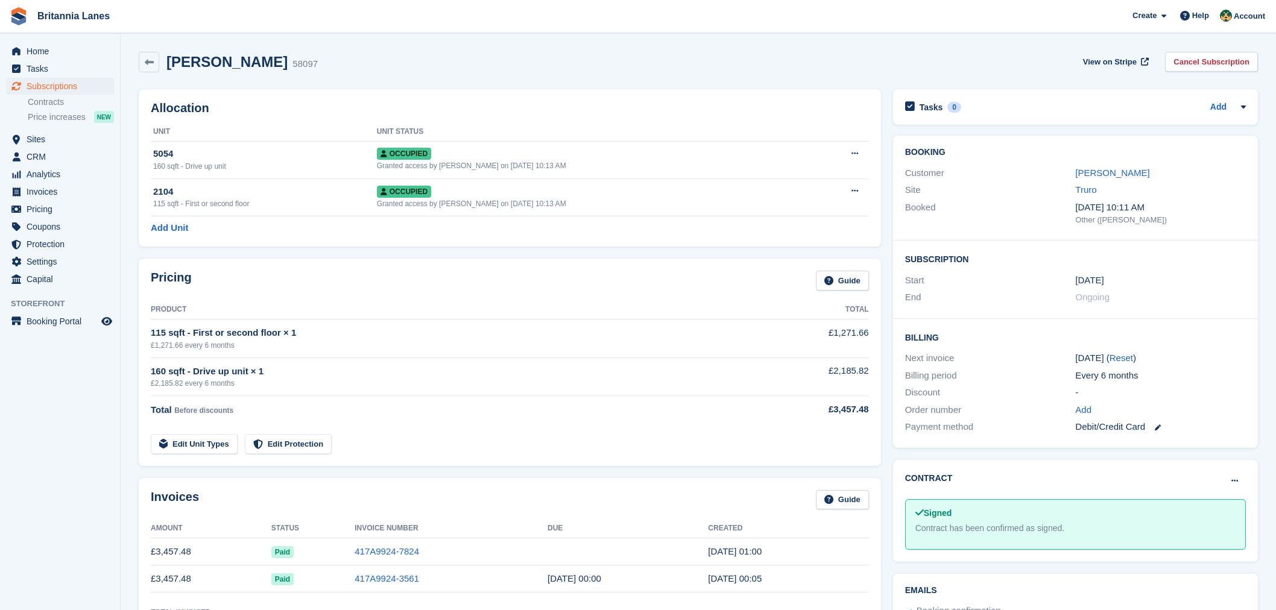  What do you see at coordinates (19, 16) in the screenshot?
I see `img: stora-icon-8386f47178a22dfd0bd8f6a31ec36ba5ce8667c1dd55bd0f319d3a0aa187defe.svg` at bounding box center [19, 16].